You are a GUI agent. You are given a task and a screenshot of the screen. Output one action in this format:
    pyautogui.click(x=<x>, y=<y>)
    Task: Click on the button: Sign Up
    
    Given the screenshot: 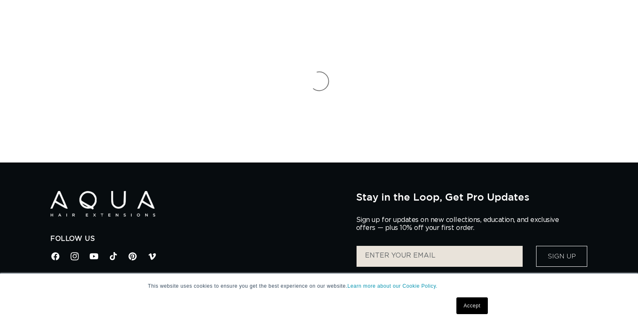 What is the action you would take?
    pyautogui.click(x=562, y=257)
    